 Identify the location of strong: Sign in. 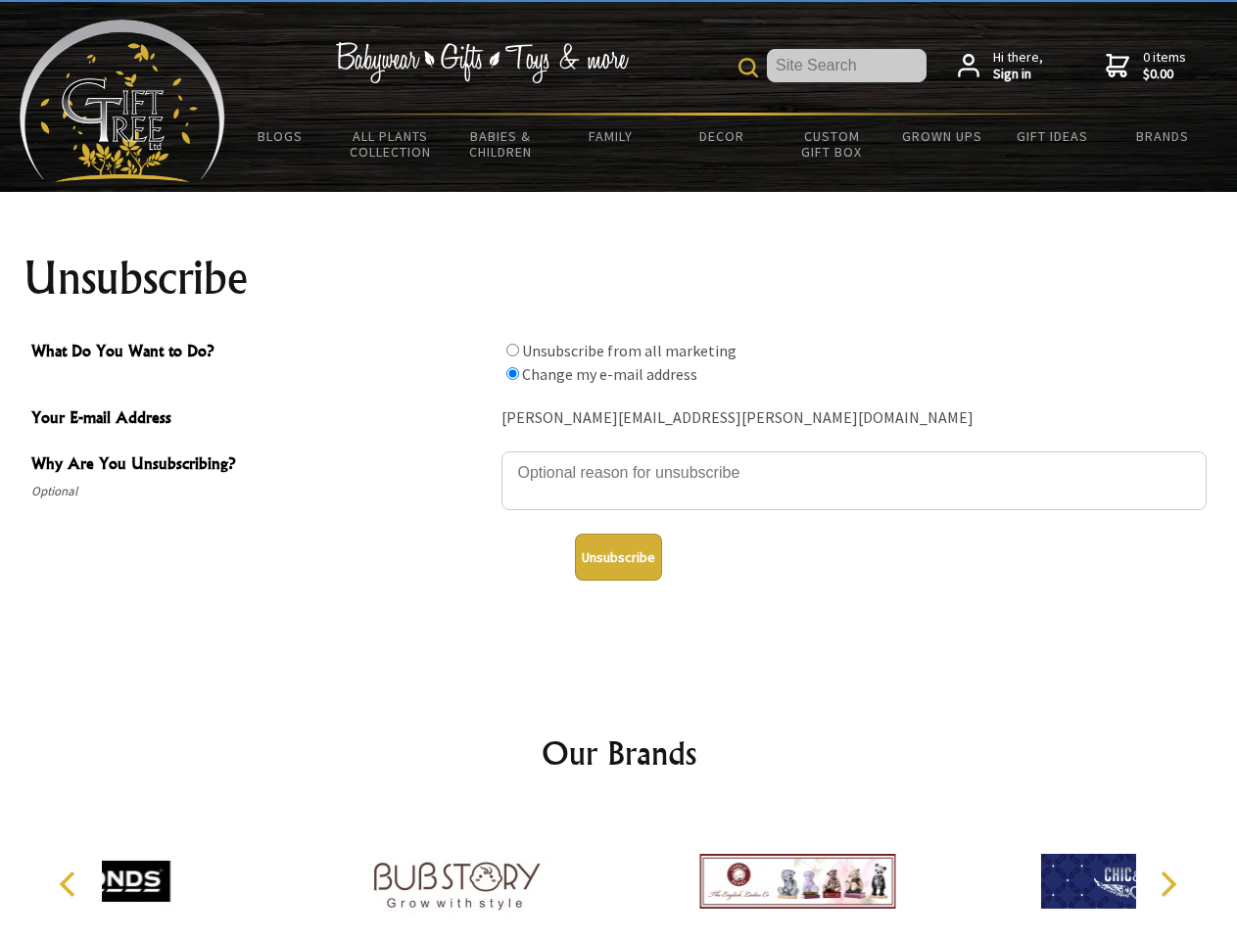
(1017, 74).